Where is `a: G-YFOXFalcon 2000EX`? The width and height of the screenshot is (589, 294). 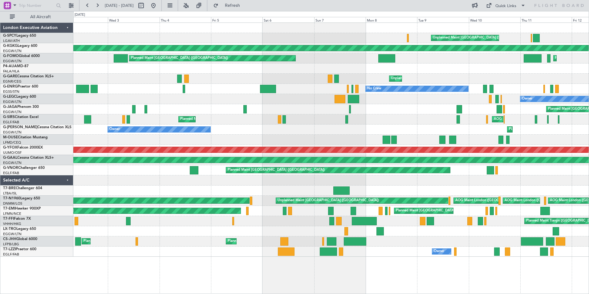 a: G-YFOXFalcon 2000EX is located at coordinates (23, 147).